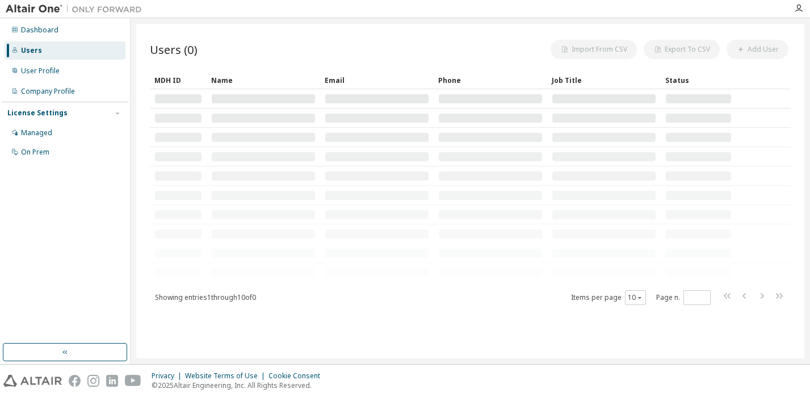 This screenshot has width=810, height=397. Describe the element at coordinates (48, 91) in the screenshot. I see `div: Company Profile` at that location.